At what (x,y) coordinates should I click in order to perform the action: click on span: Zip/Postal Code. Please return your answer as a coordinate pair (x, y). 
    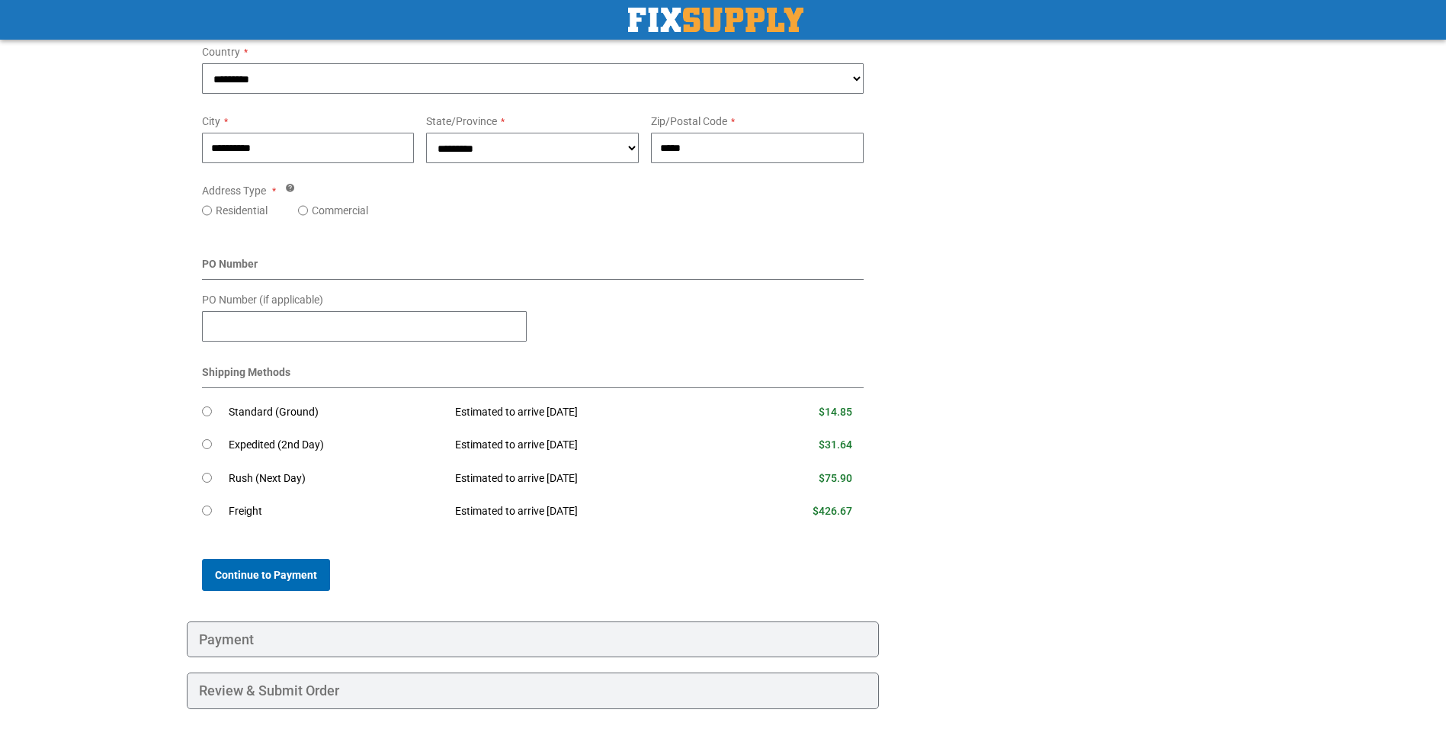
    Looking at the image, I should click on (689, 121).